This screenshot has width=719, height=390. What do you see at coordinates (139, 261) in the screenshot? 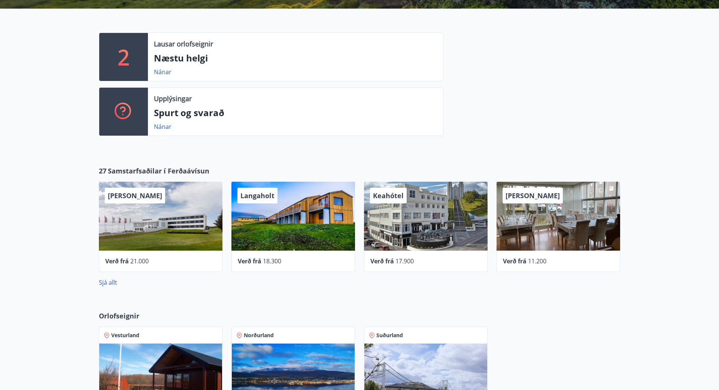
I see `span: 21.000` at bounding box center [139, 261].